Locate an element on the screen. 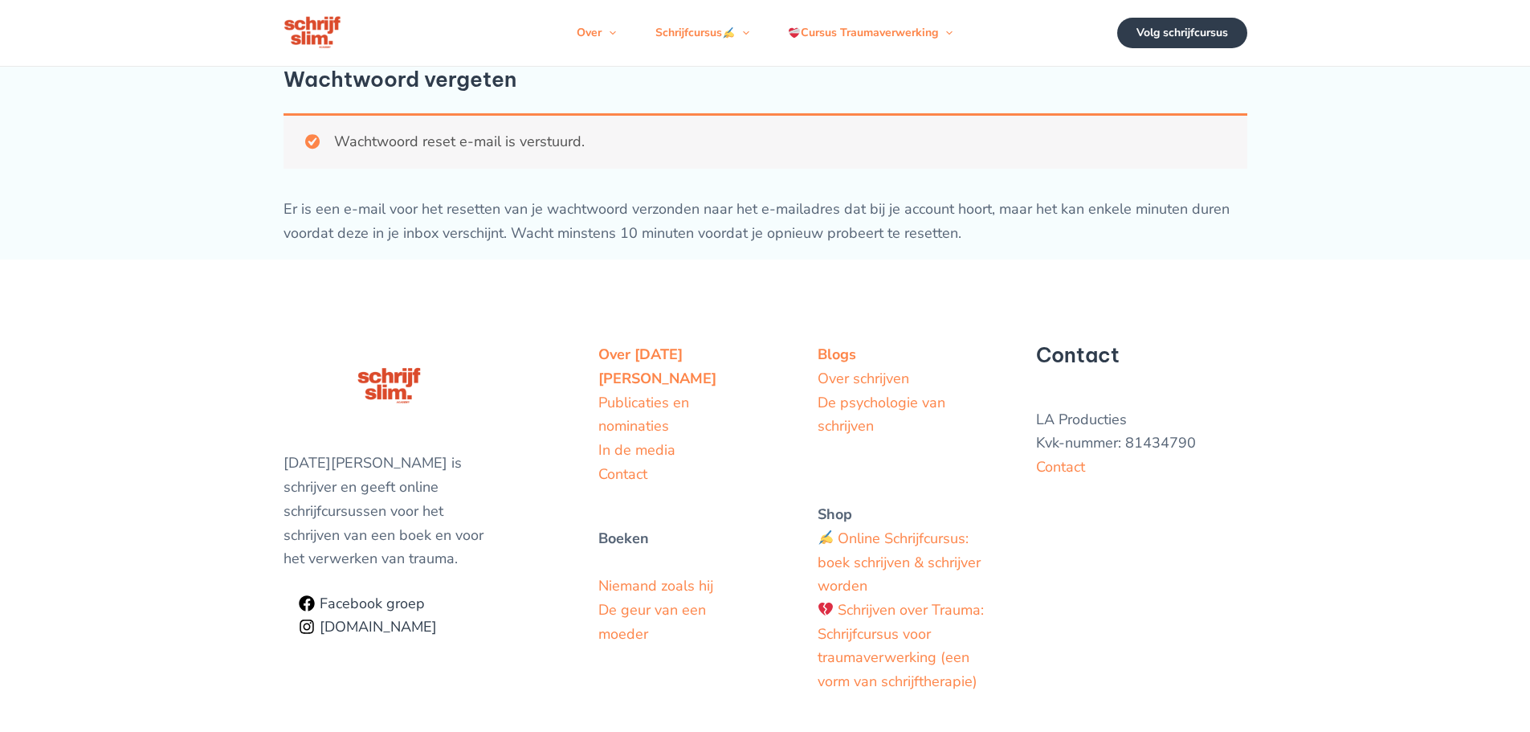 This screenshot has width=1530, height=732. div: Wachtwoord reset e-mail is verstuurd. is located at coordinates (765, 141).